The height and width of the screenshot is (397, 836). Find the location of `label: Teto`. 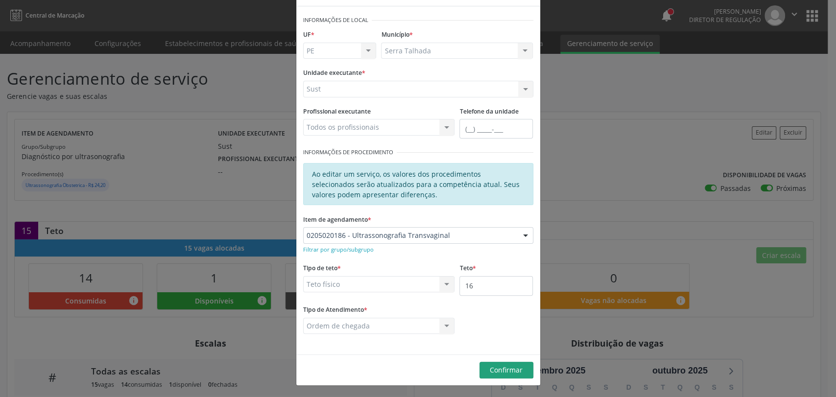

label: Teto is located at coordinates (467, 268).